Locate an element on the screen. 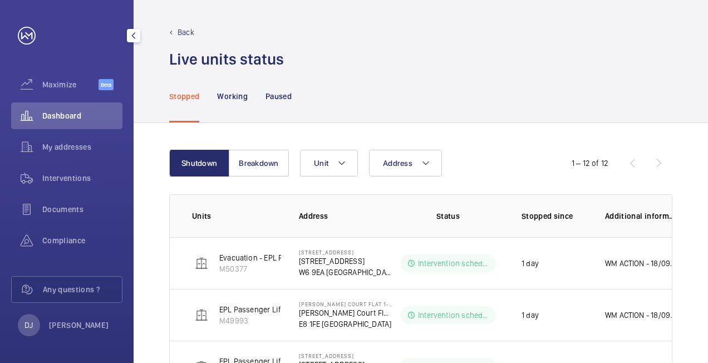 The image size is (708, 363). span: Address is located at coordinates (397, 163).